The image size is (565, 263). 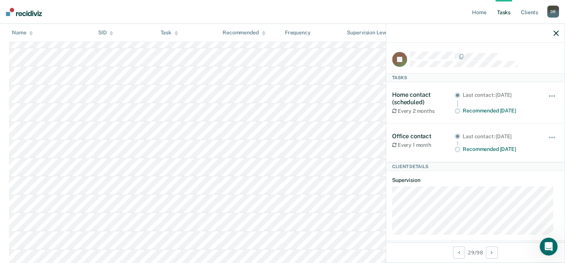 I want to click on div: Tasks, so click(x=476, y=78).